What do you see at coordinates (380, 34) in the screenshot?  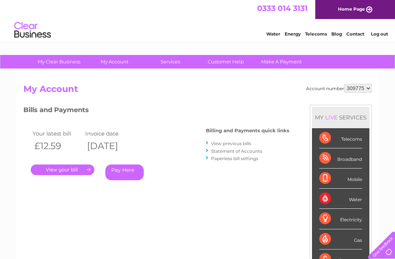 I see `a: Log out` at bounding box center [380, 34].